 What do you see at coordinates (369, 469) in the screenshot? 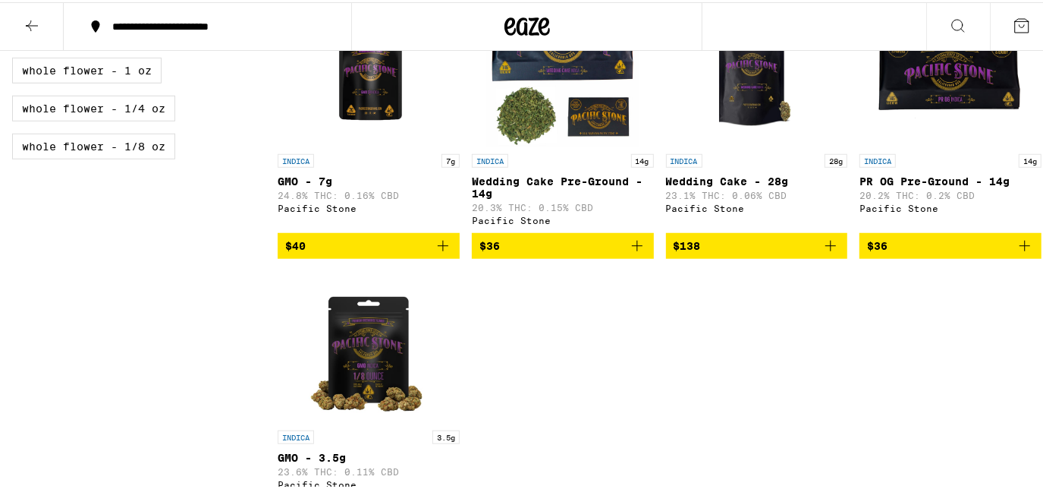
I see `p: 23.6% THC: 0.11% CBD` at bounding box center [369, 469].